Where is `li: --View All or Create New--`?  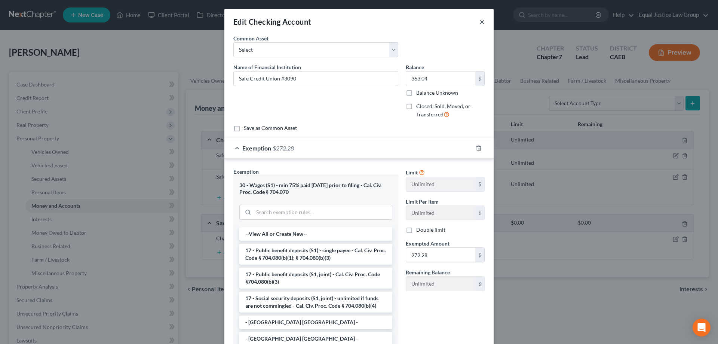
li: --View All or Create New-- is located at coordinates (316, 234).